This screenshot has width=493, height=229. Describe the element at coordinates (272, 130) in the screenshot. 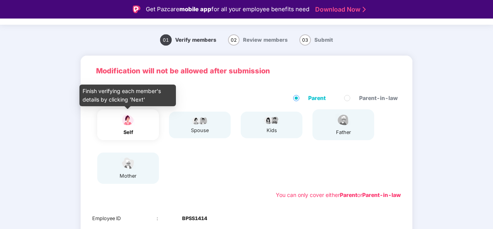

I see `div: kids` at that location.